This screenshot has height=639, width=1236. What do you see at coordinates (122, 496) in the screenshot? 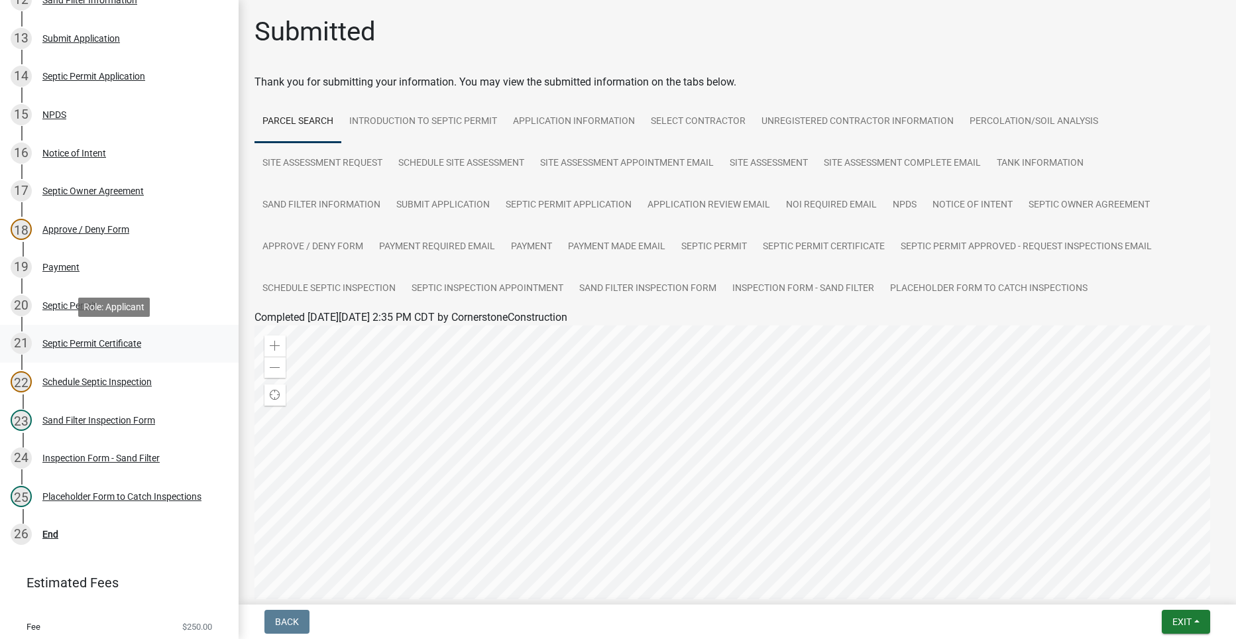
I see `div: Placeholder Form to Catch Inspections` at bounding box center [122, 496].